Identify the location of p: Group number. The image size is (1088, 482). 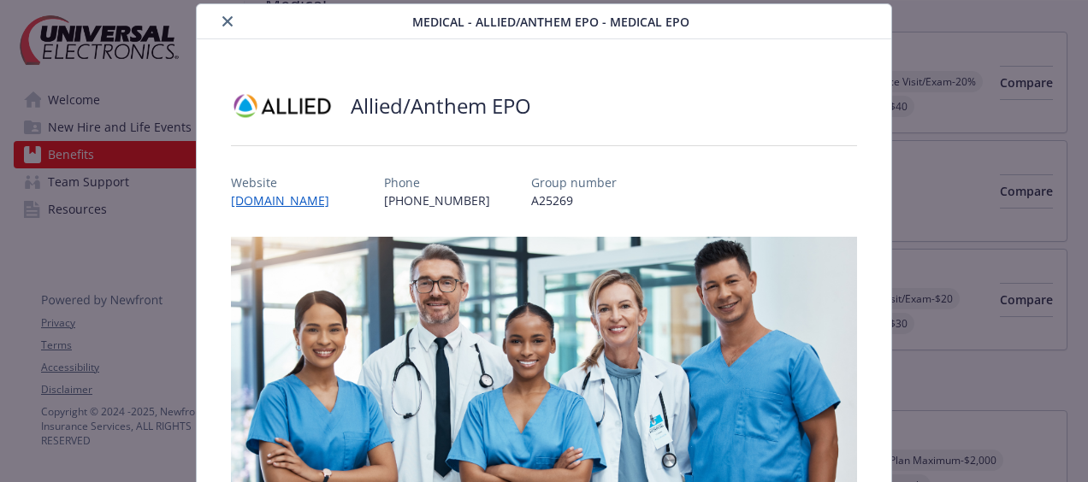
(574, 182).